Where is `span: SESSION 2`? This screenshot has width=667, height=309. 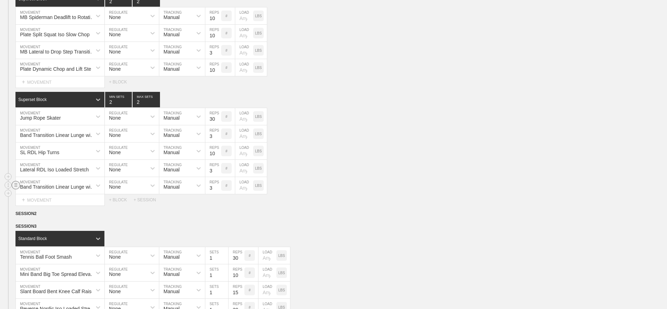 span: SESSION 2 is located at coordinates (26, 213).